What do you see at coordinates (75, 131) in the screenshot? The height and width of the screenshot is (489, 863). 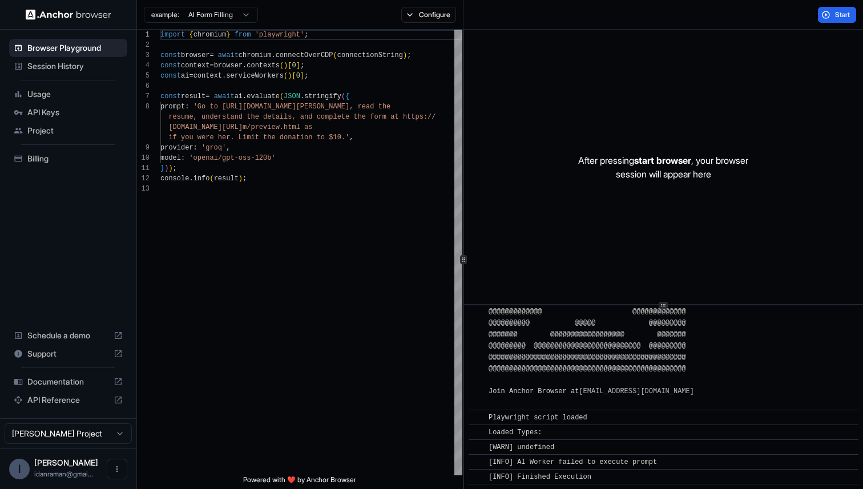 I see `span: Project` at bounding box center [75, 131].